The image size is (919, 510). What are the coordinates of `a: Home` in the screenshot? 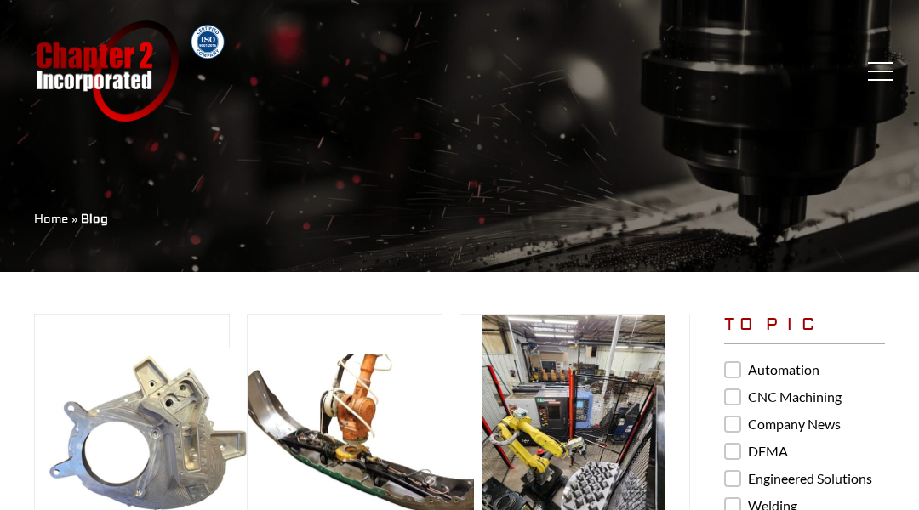 It's located at (51, 219).